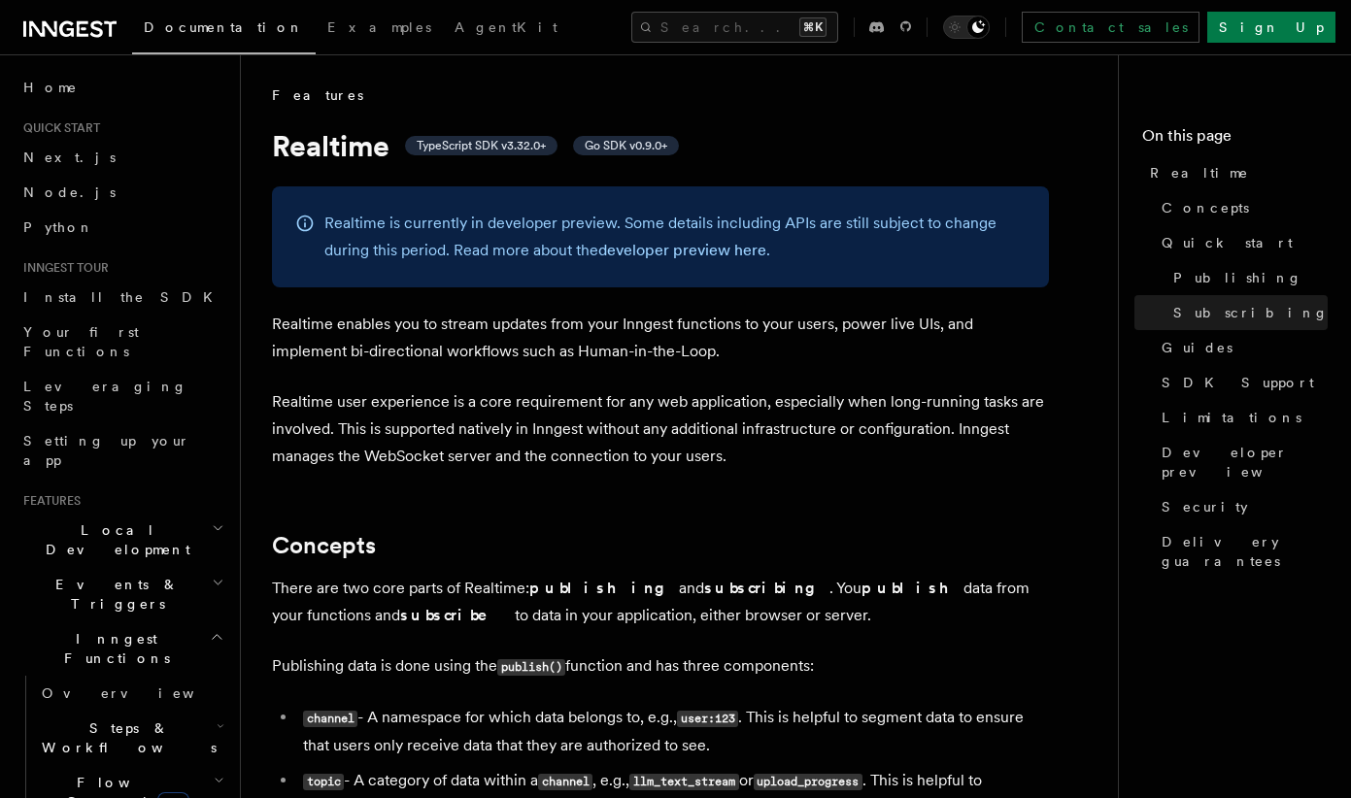 This screenshot has height=798, width=1351. What do you see at coordinates (682, 250) in the screenshot?
I see `a: developer preview here` at bounding box center [682, 250].